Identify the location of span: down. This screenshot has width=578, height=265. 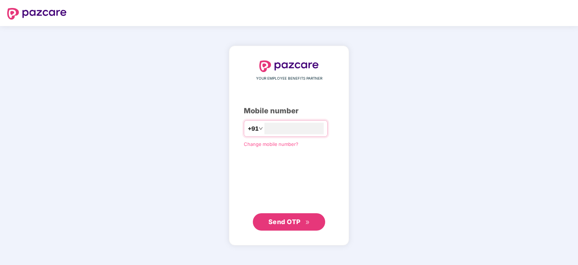
(261, 128).